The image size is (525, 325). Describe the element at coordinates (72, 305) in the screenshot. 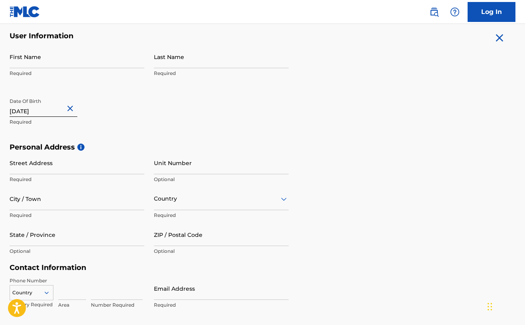

I see `p: Area` at that location.